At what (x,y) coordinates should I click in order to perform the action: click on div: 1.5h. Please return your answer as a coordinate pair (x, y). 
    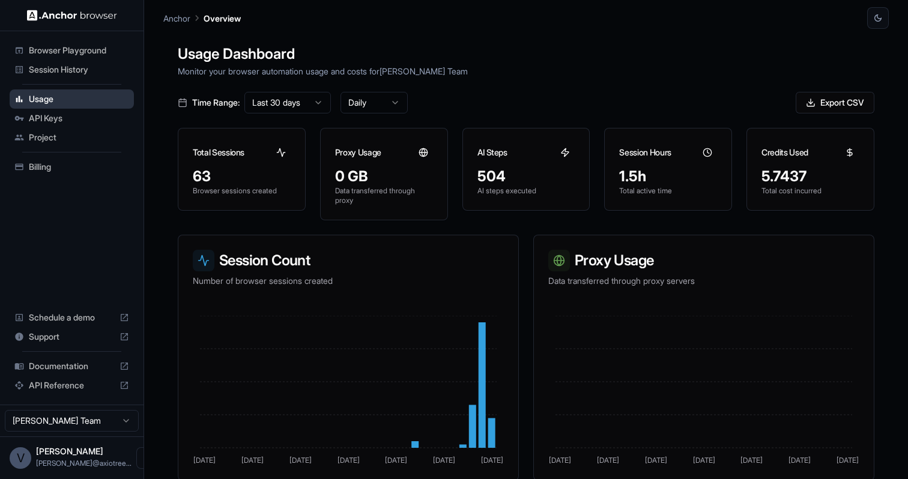
    Looking at the image, I should click on (668, 177).